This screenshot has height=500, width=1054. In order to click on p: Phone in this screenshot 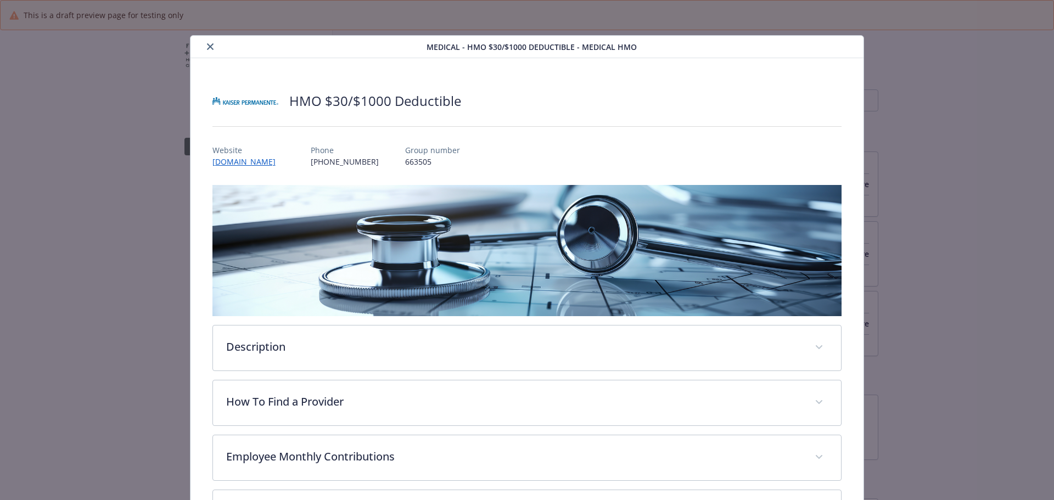, I will do `click(345, 150)`.